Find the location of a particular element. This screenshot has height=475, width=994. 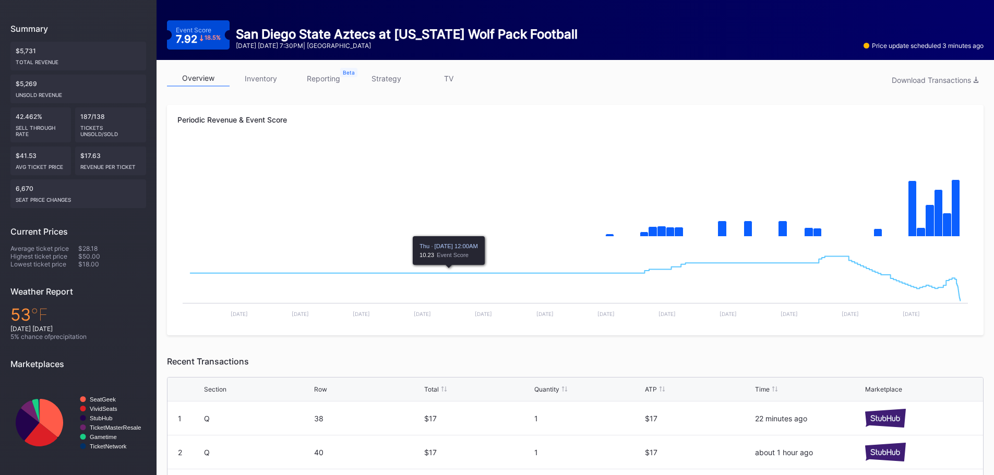

div: Row is located at coordinates (320, 389).